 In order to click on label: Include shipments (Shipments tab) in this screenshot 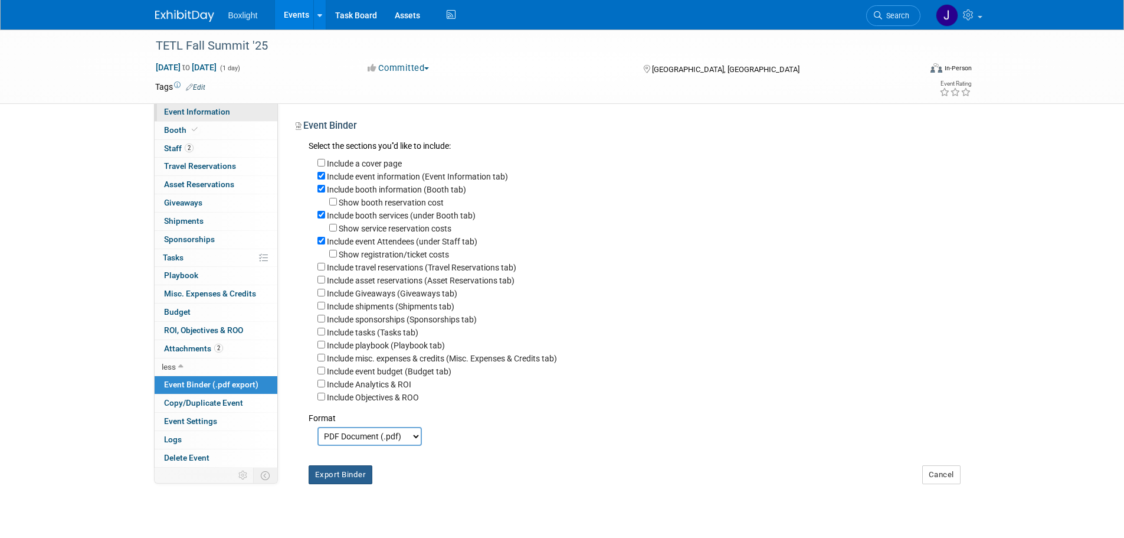, I will do `click(391, 306)`.